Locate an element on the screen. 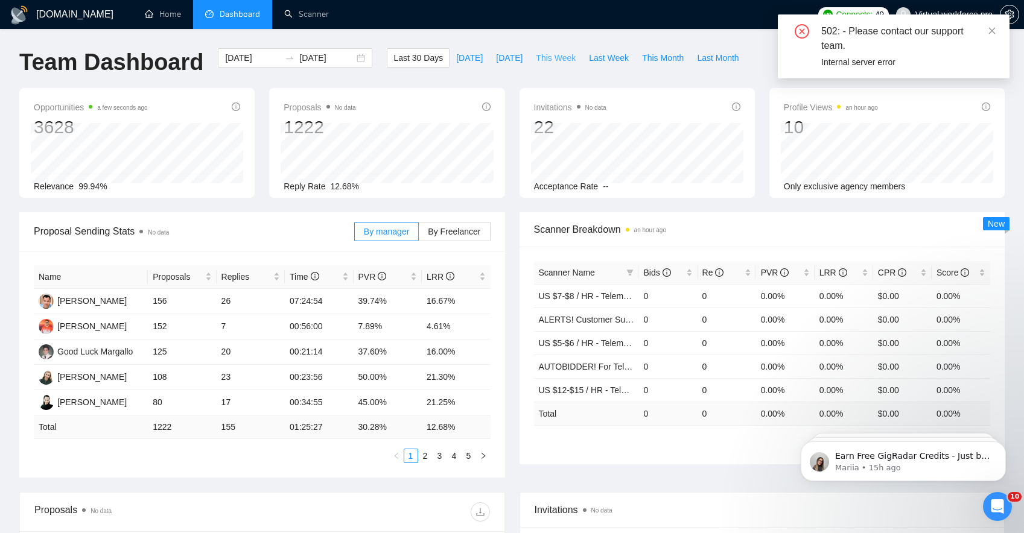 This screenshot has height=533, width=1024. span: setting is located at coordinates (1009, 14).